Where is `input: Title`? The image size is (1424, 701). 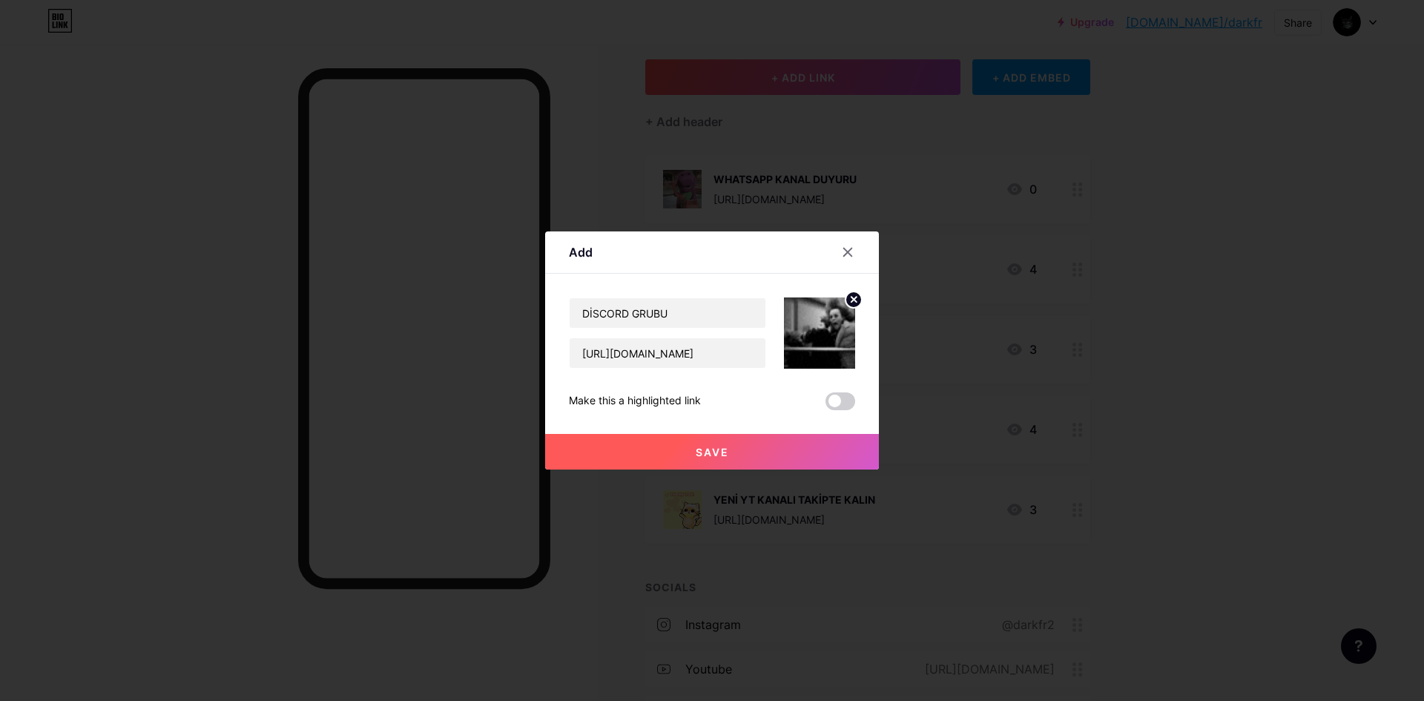 input: Title is located at coordinates (668, 313).